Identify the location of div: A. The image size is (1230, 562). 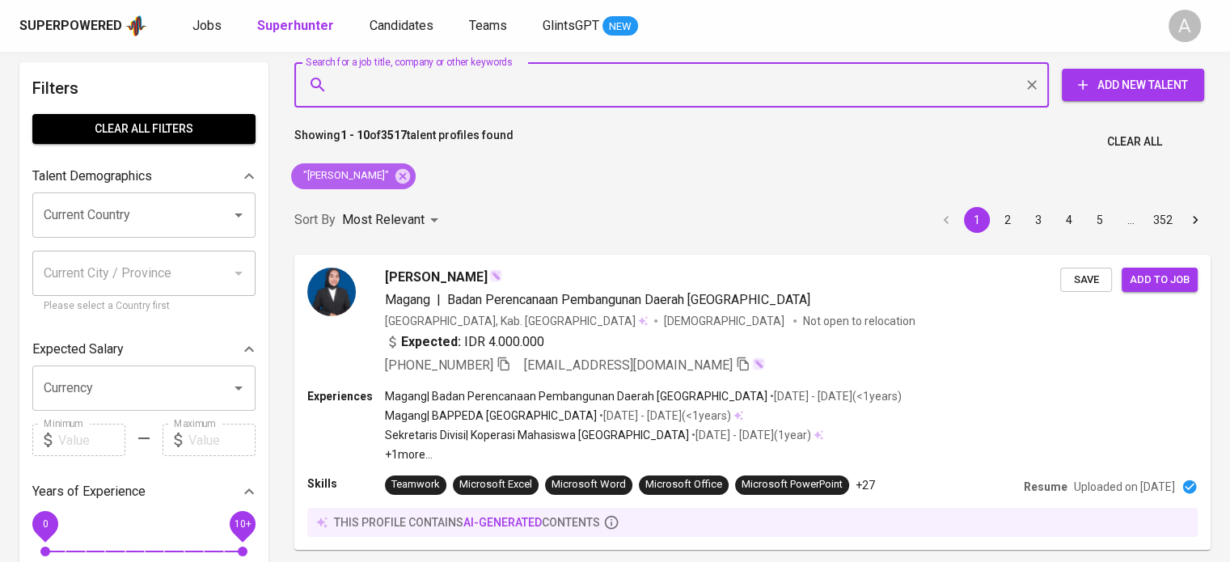
(1185, 26).